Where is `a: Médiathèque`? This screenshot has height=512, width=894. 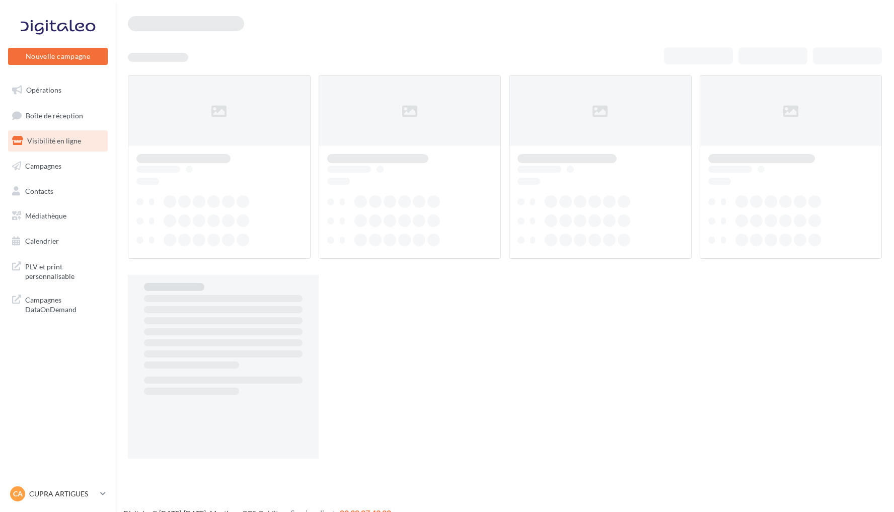
a: Médiathèque is located at coordinates (58, 216).